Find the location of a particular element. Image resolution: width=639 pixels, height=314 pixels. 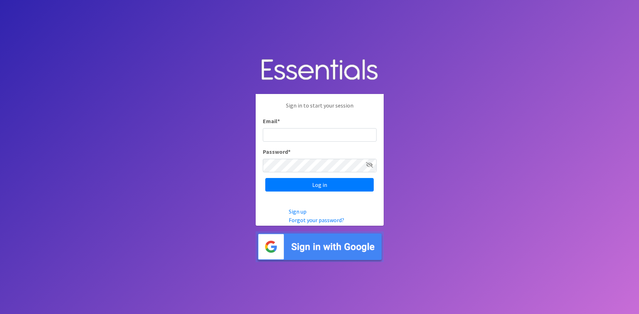

a: Sign up is located at coordinates (298, 211).